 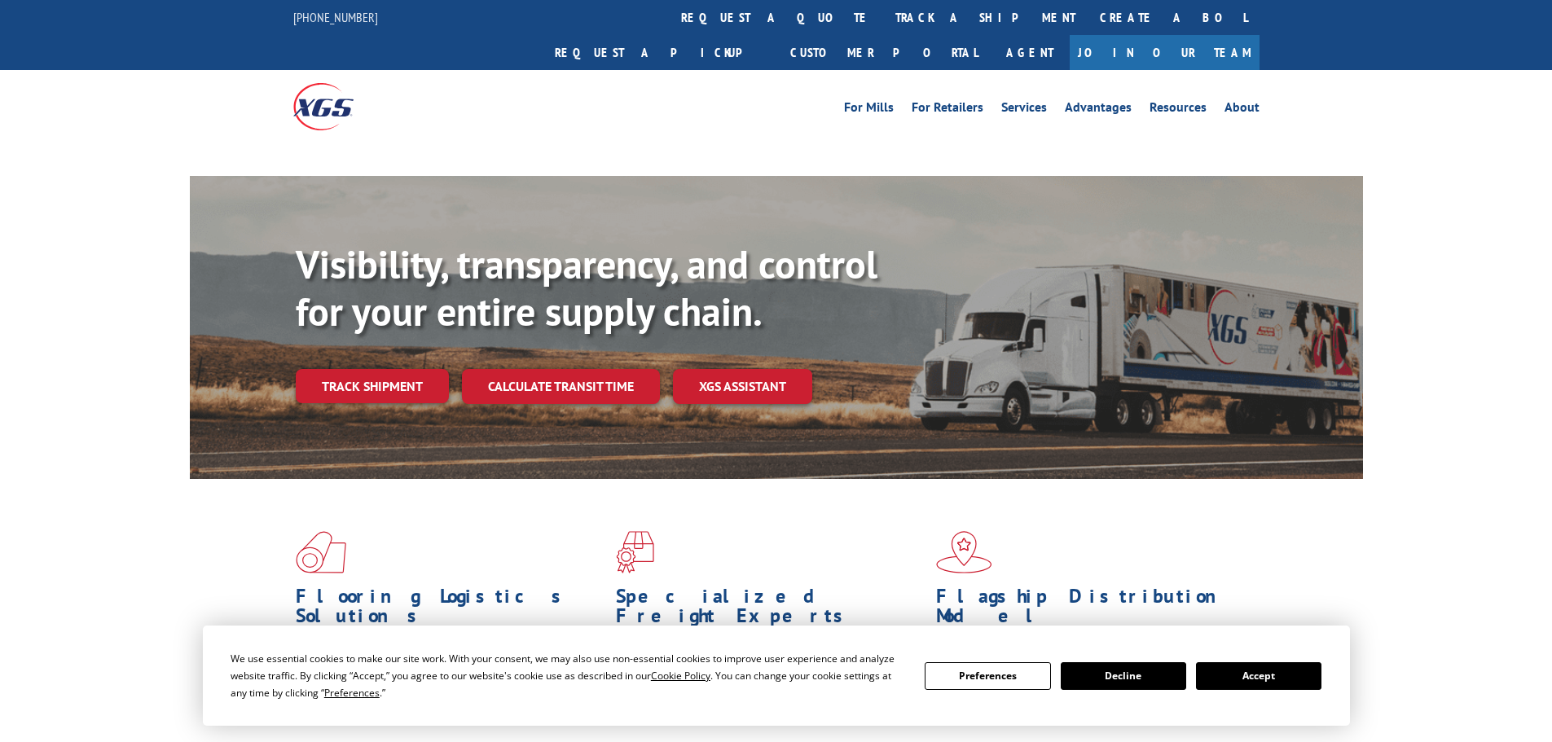 I want to click on a: For Retailers, so click(x=948, y=110).